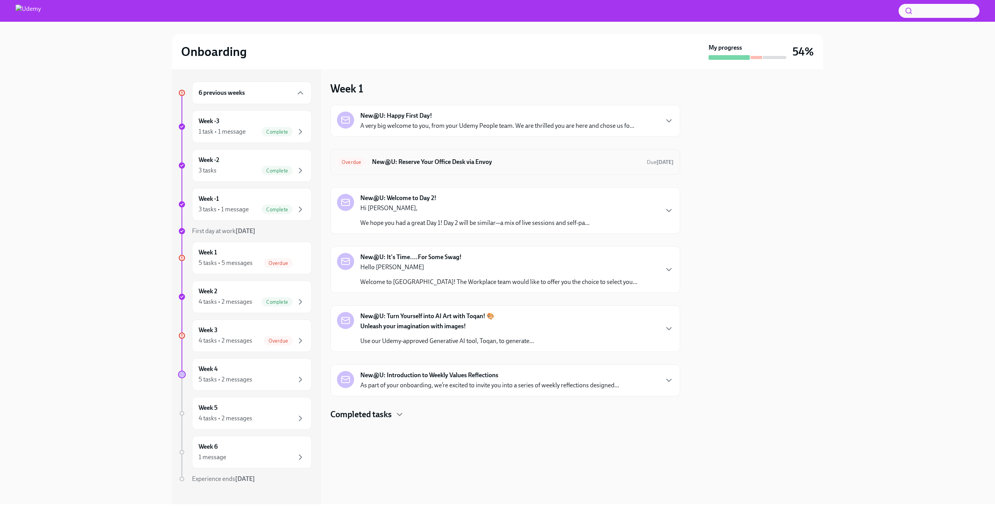 The height and width of the screenshot is (512, 995). Describe the element at coordinates (245, 375) in the screenshot. I see `a: Week 45 tasks • 2 messages` at that location.